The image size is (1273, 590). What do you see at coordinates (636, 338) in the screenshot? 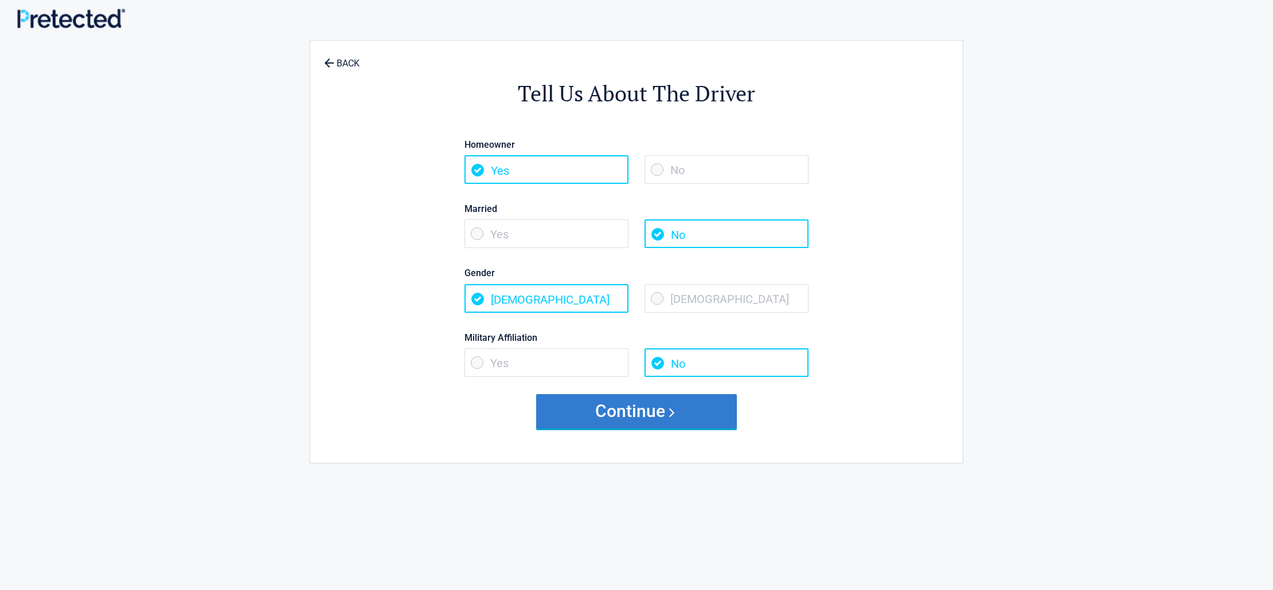
I see `label: Military Affiliation` at bounding box center [636, 338].